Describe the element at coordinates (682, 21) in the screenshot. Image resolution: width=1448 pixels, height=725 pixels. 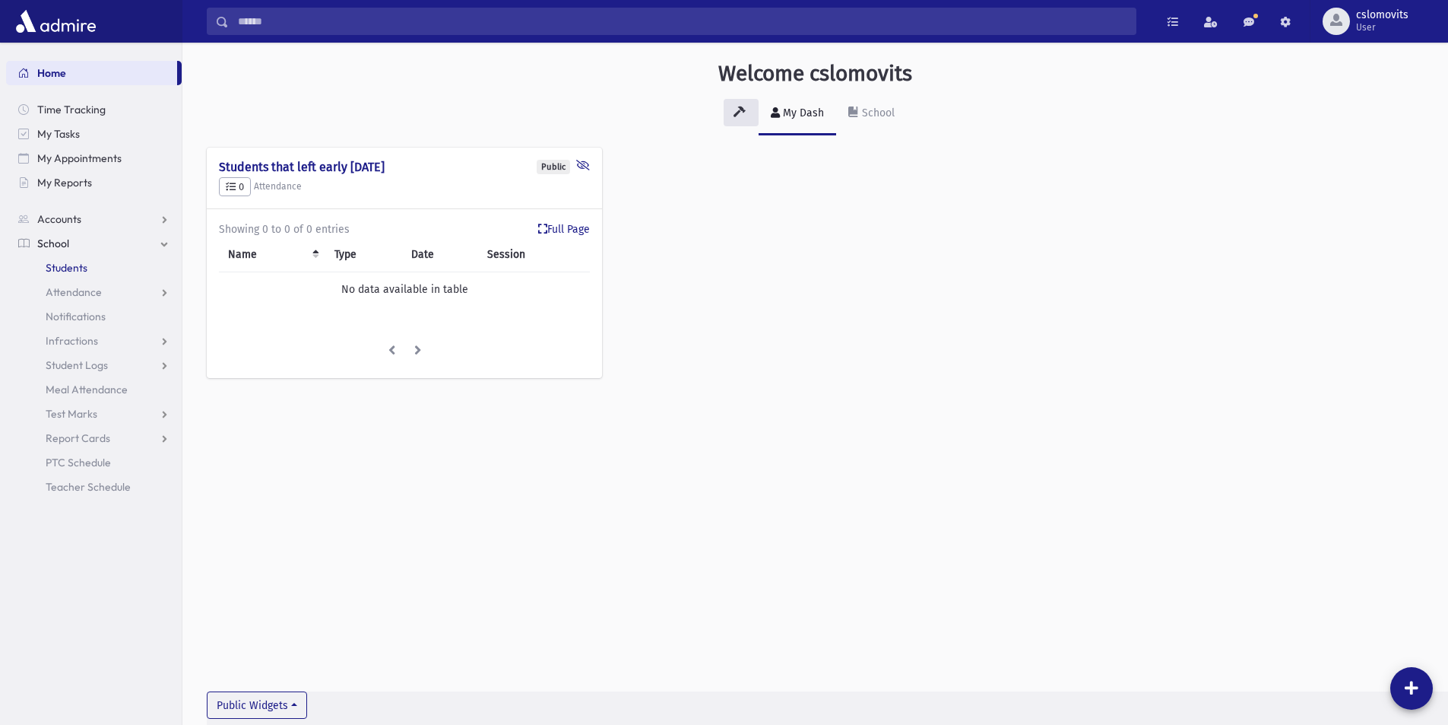
I see `input: Search` at that location.